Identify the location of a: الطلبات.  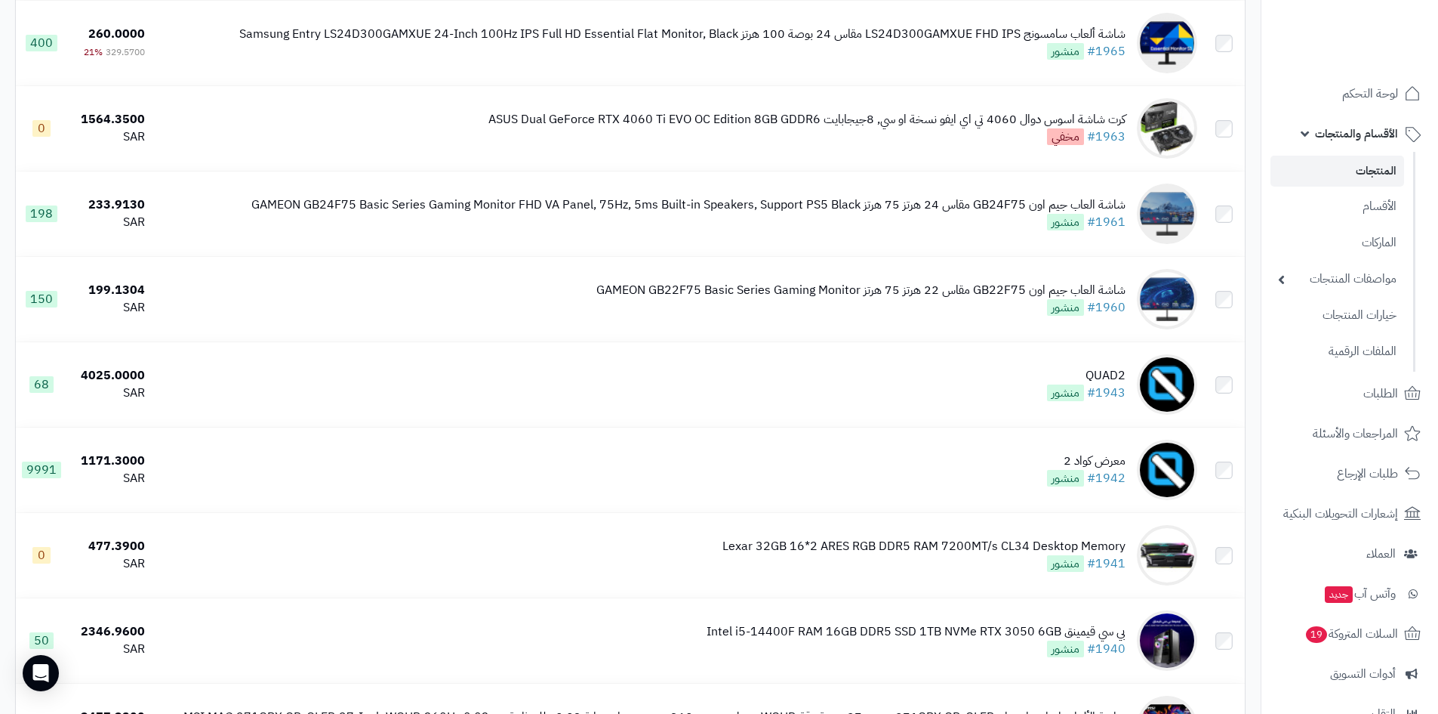
(1350, 393).